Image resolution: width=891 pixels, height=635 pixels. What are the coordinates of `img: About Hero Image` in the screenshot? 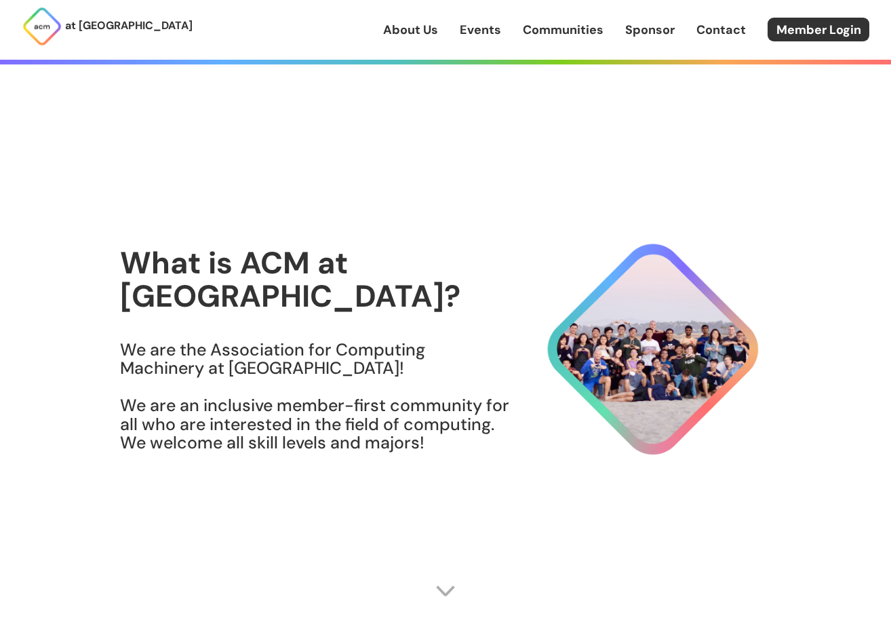 It's located at (641, 349).